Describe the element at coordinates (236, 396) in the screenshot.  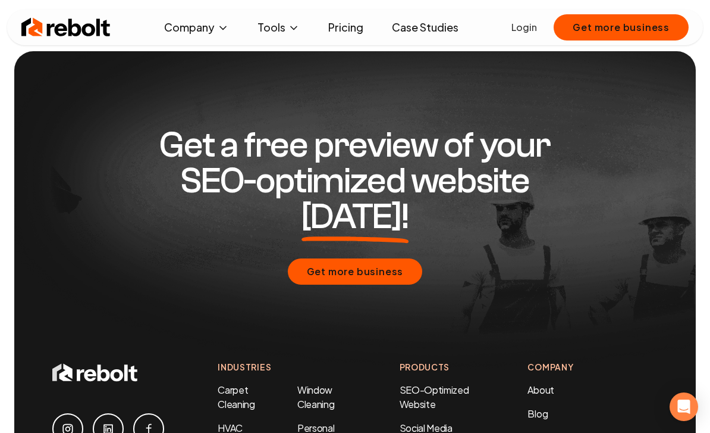
I see `a: Carpet Cleaning` at that location.